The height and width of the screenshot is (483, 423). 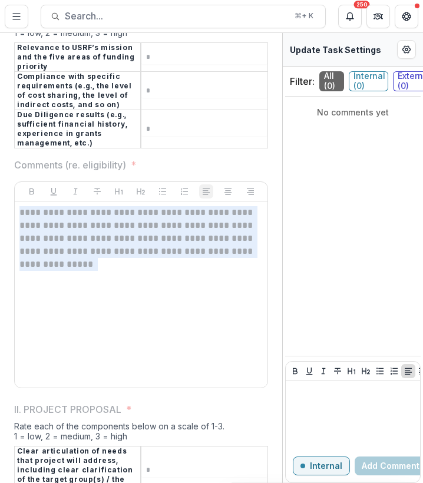 What do you see at coordinates (350, 16) in the screenshot?
I see `button: Notifications` at bounding box center [350, 16].